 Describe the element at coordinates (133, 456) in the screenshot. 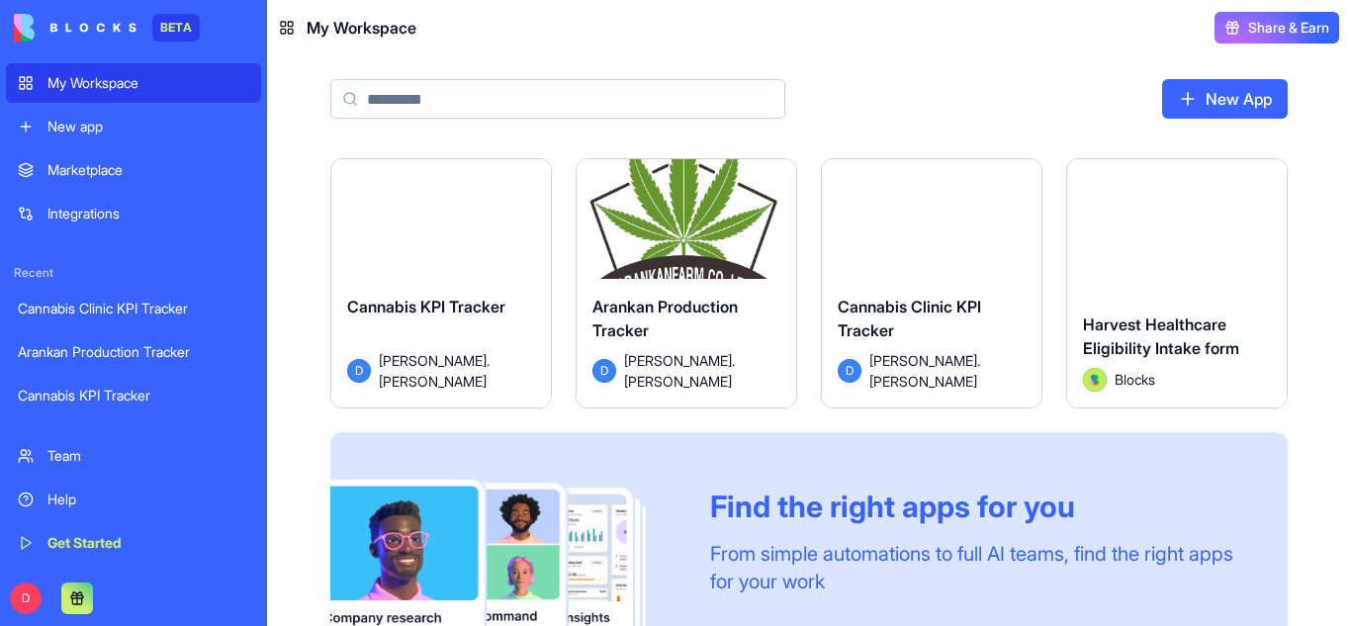

I see `a: Team` at that location.